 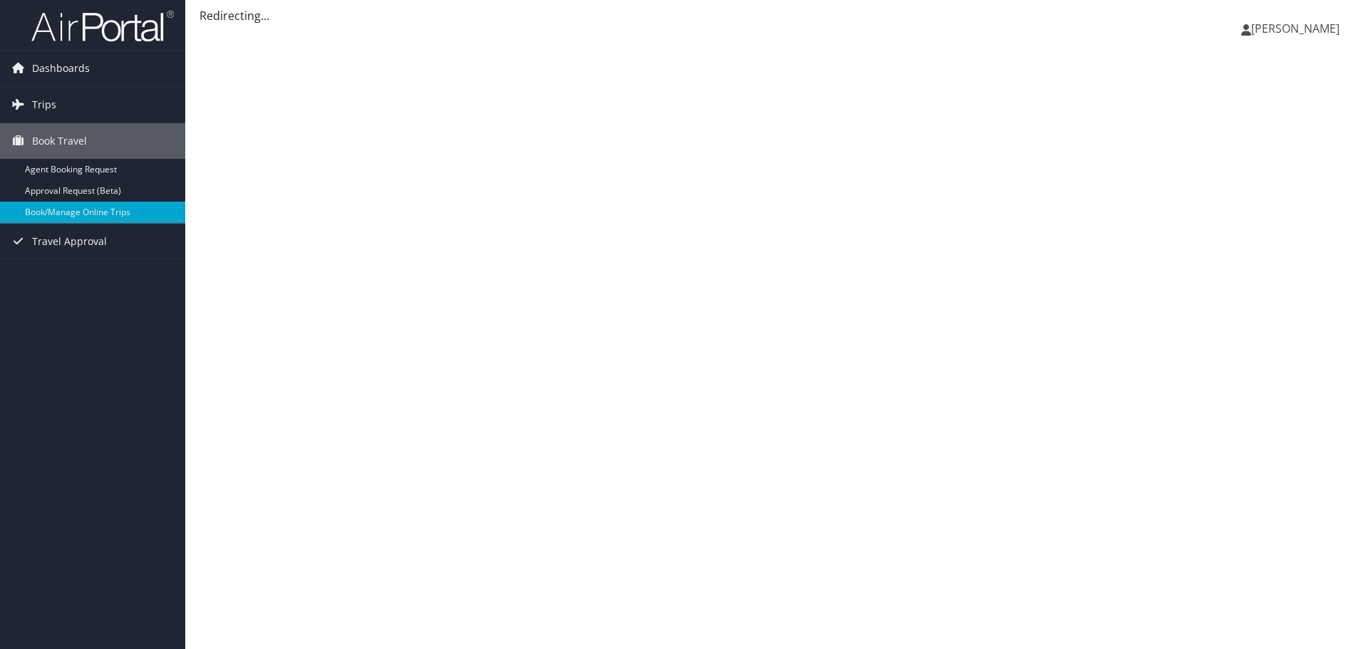 I want to click on div: Redirecting..., so click(x=776, y=16).